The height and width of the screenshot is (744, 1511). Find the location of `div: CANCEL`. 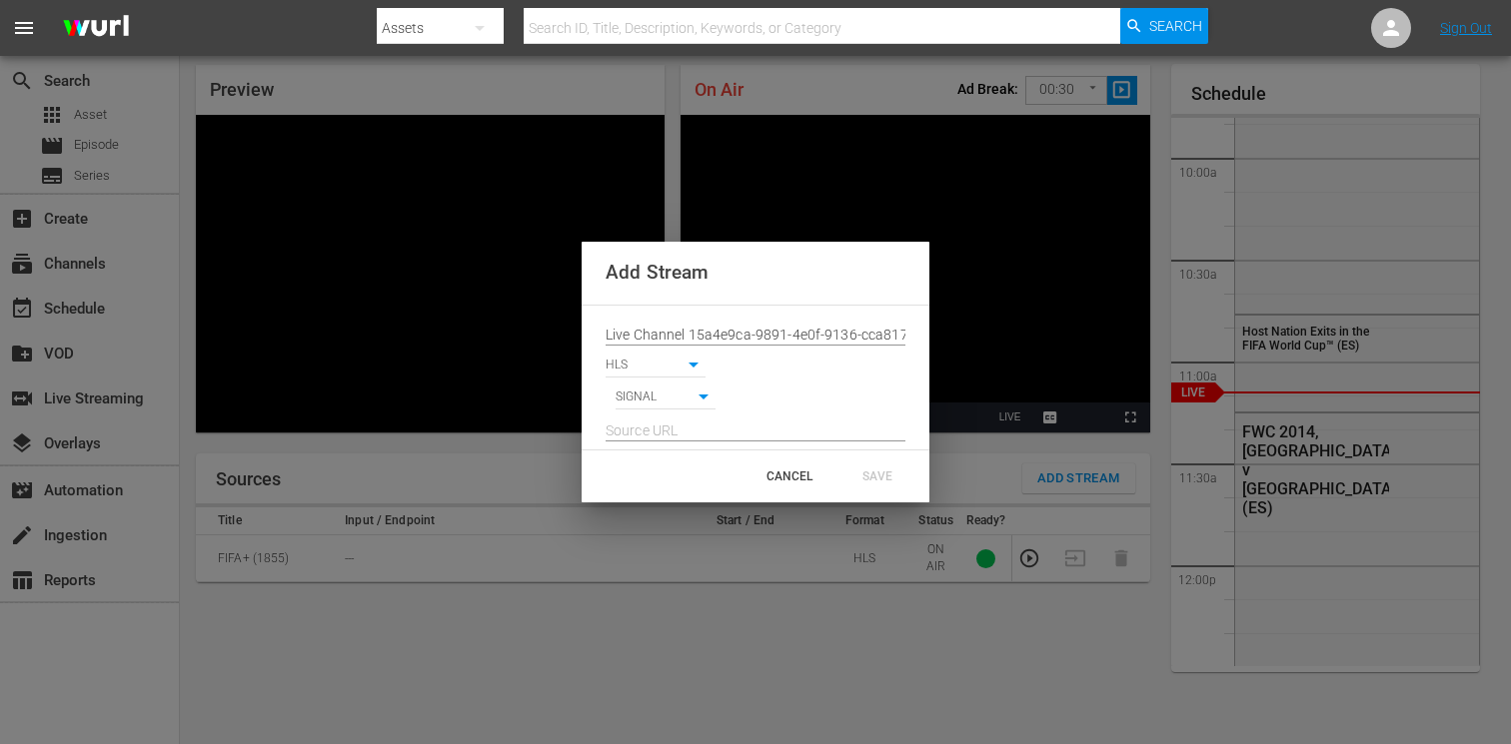

div: CANCEL is located at coordinates (789, 477).